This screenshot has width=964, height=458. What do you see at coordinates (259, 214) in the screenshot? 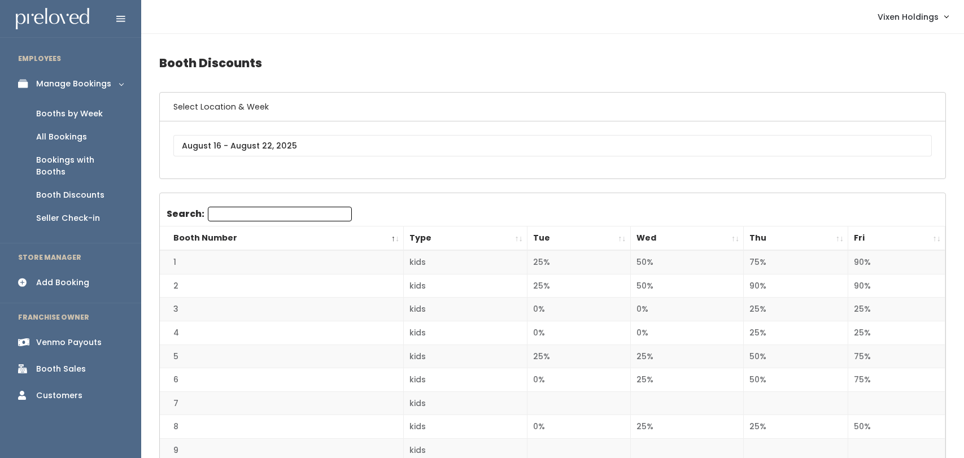
I see `label: Search:` at bounding box center [259, 214].